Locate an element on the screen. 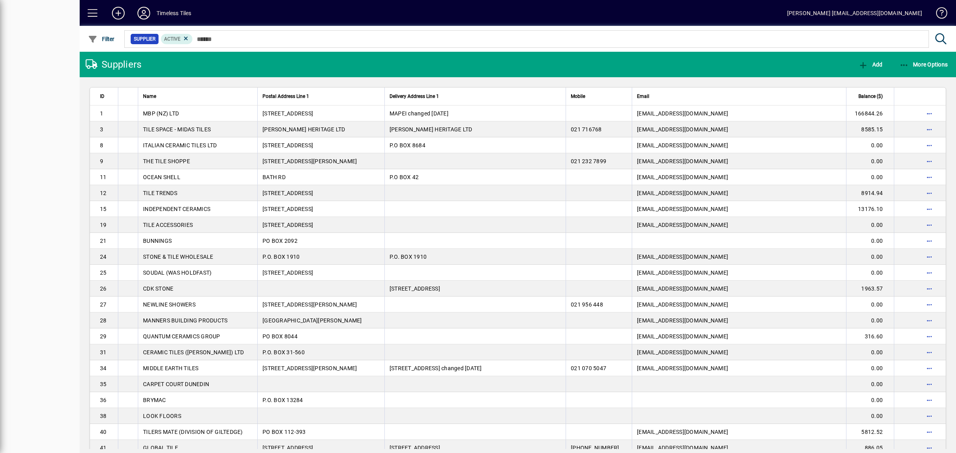 The height and width of the screenshot is (453, 956). span: 8 is located at coordinates (102, 145).